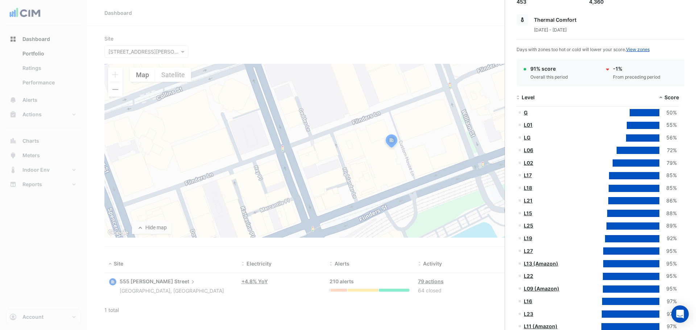 This screenshot has width=696, height=330. I want to click on div: Open Intercom Messenger, so click(680, 314).